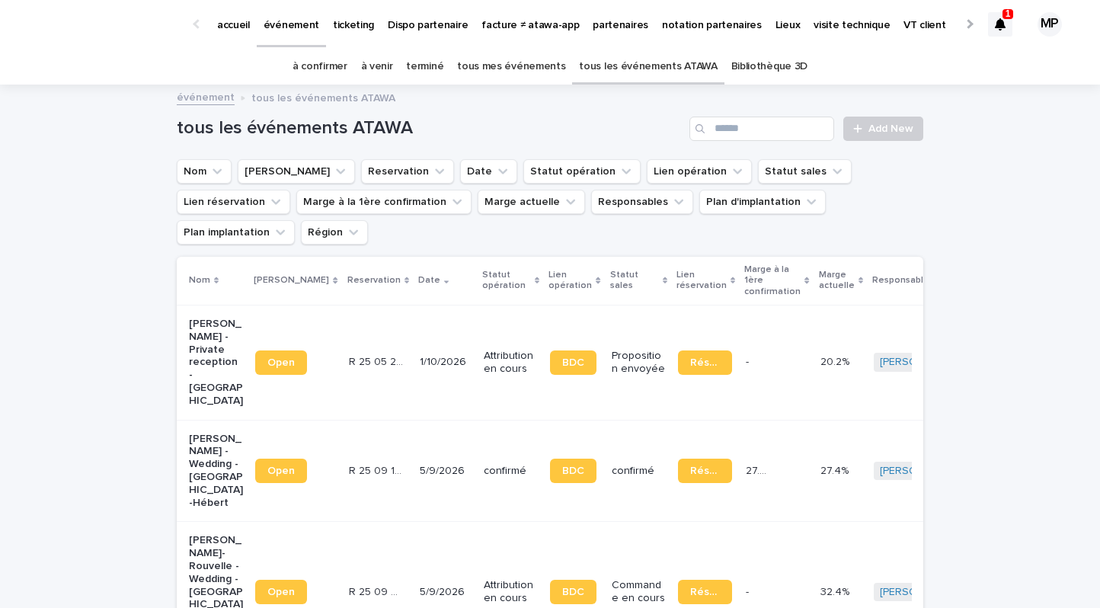 Image resolution: width=1100 pixels, height=608 pixels. I want to click on p: Marge actuelle, so click(837, 280).